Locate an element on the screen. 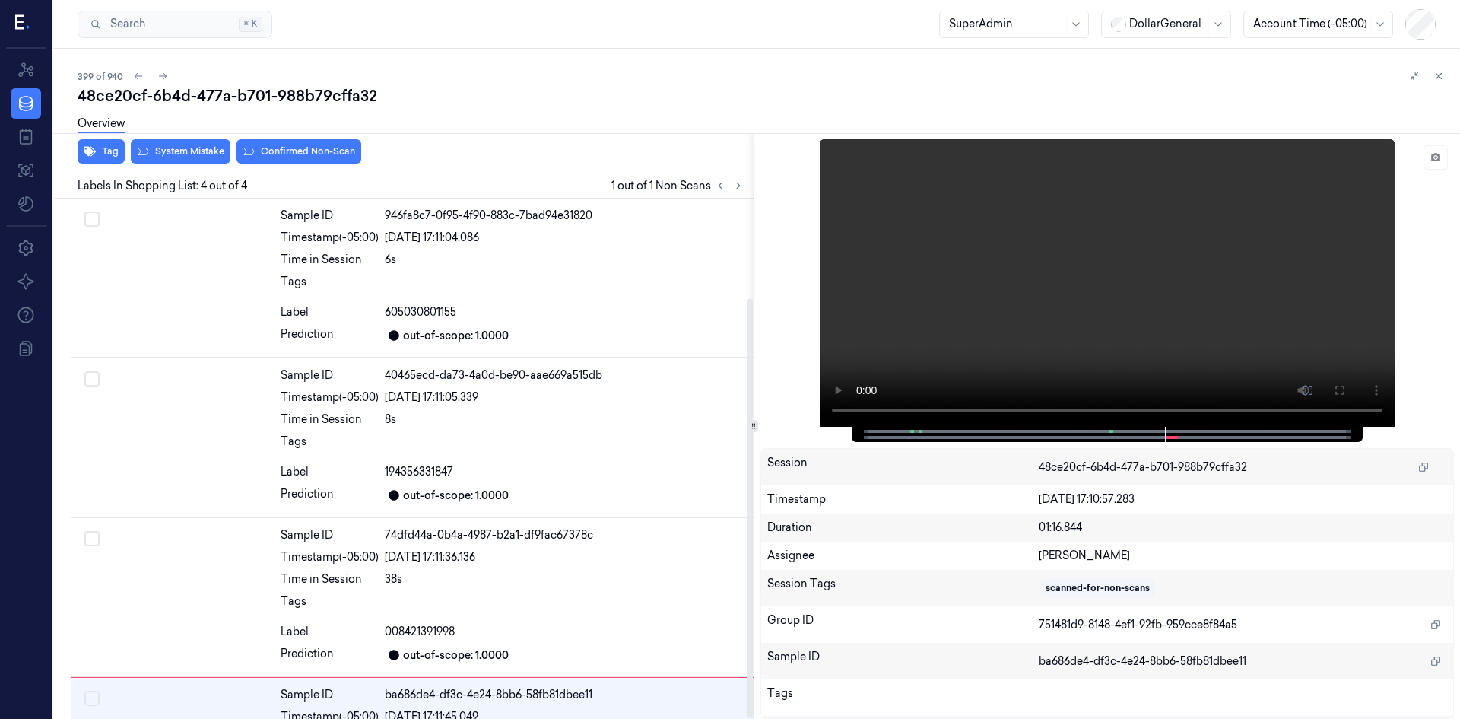 The width and height of the screenshot is (1460, 719). div: 40465ecd-da73-4a0d-be90-aae669a515db is located at coordinates (566, 375).